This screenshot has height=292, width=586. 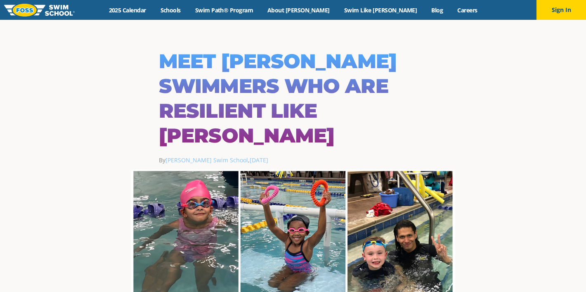 What do you see at coordinates (170, 10) in the screenshot?
I see `a: Schools` at bounding box center [170, 10].